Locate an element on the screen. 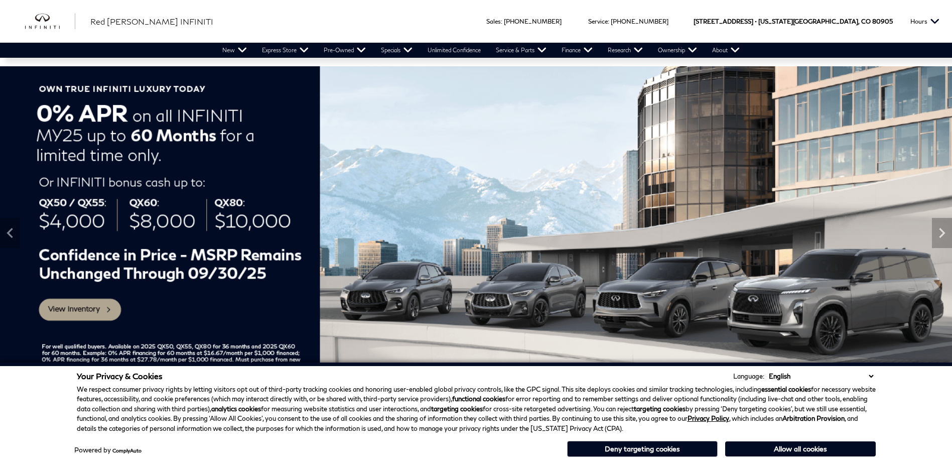  a: Finance is located at coordinates (577, 50).